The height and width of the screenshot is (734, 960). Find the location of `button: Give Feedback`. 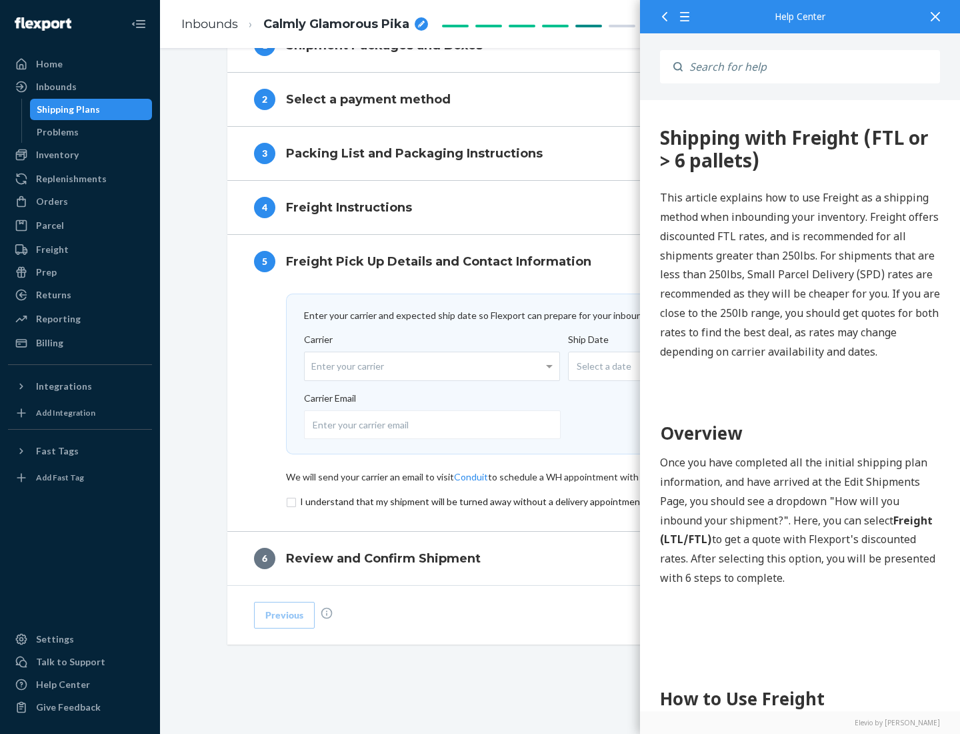

button: Give Feedback is located at coordinates (80, 707).